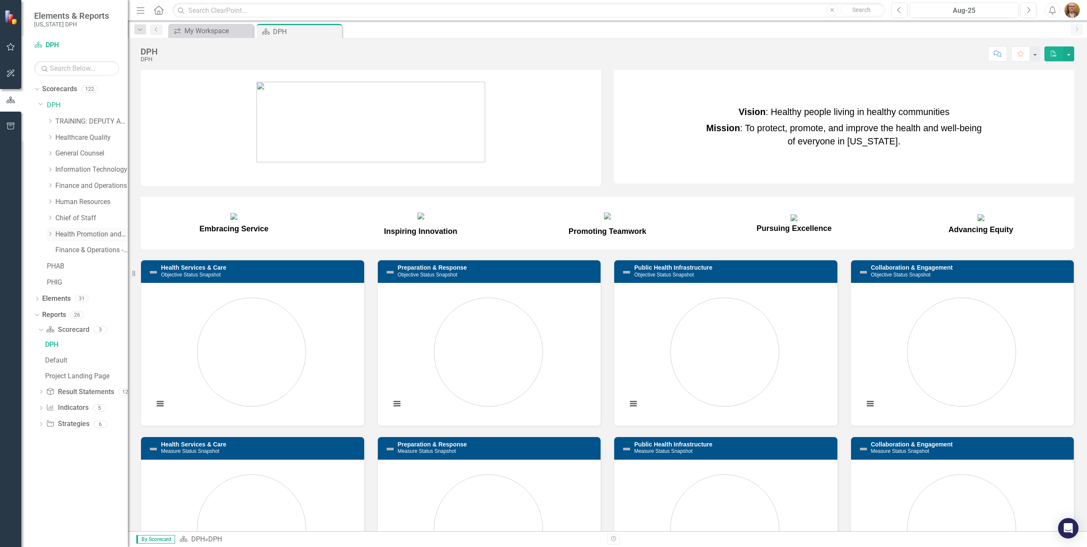 Image resolution: width=1087 pixels, height=547 pixels. I want to click on div: My Workspace, so click(218, 31).